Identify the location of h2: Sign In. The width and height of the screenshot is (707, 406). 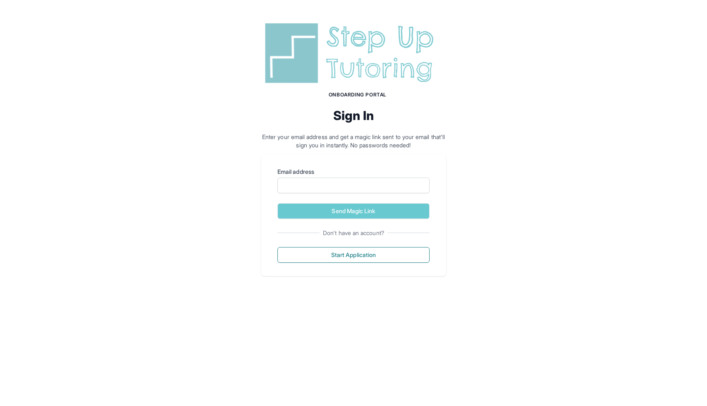
(354, 115).